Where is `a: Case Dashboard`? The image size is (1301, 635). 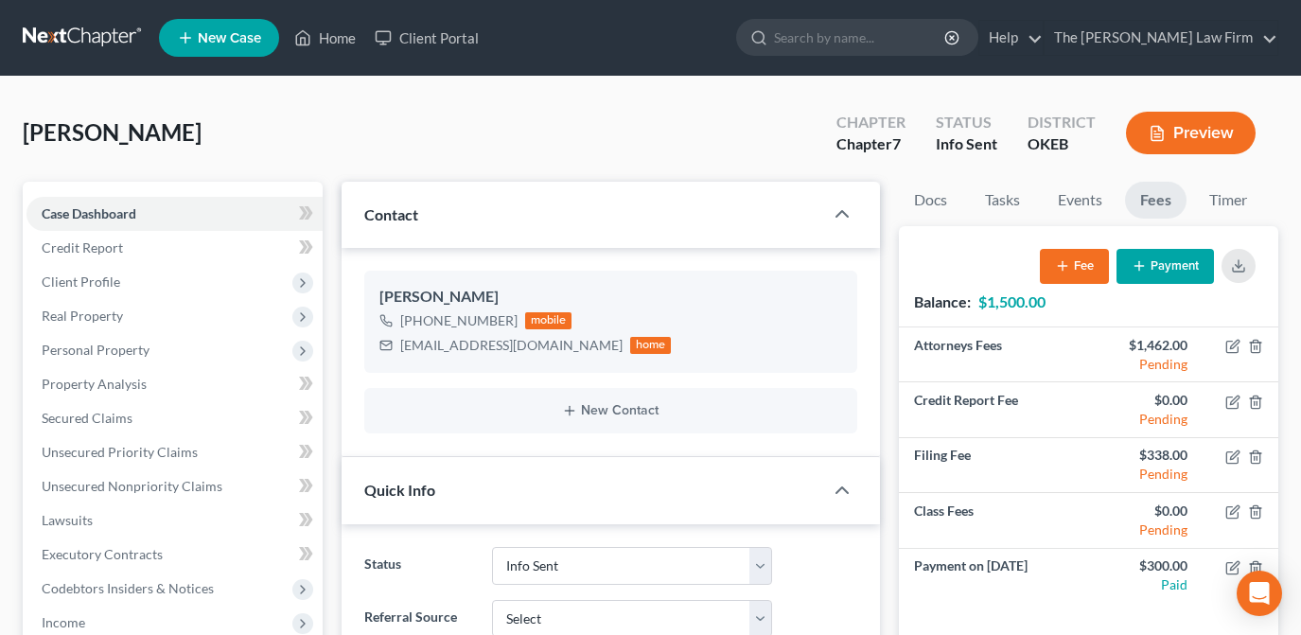 a: Case Dashboard is located at coordinates (174, 214).